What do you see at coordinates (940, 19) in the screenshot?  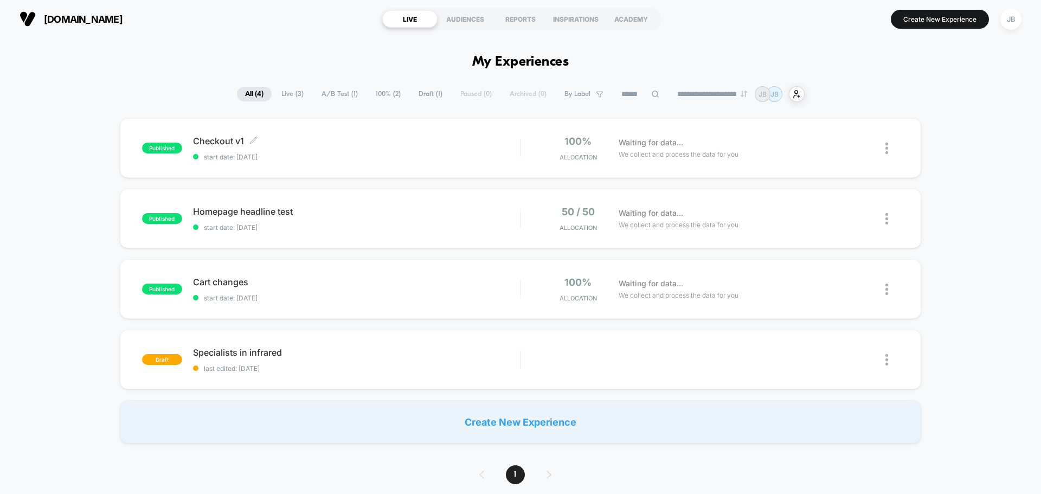 I see `button: Create New Experience` at bounding box center [940, 19].